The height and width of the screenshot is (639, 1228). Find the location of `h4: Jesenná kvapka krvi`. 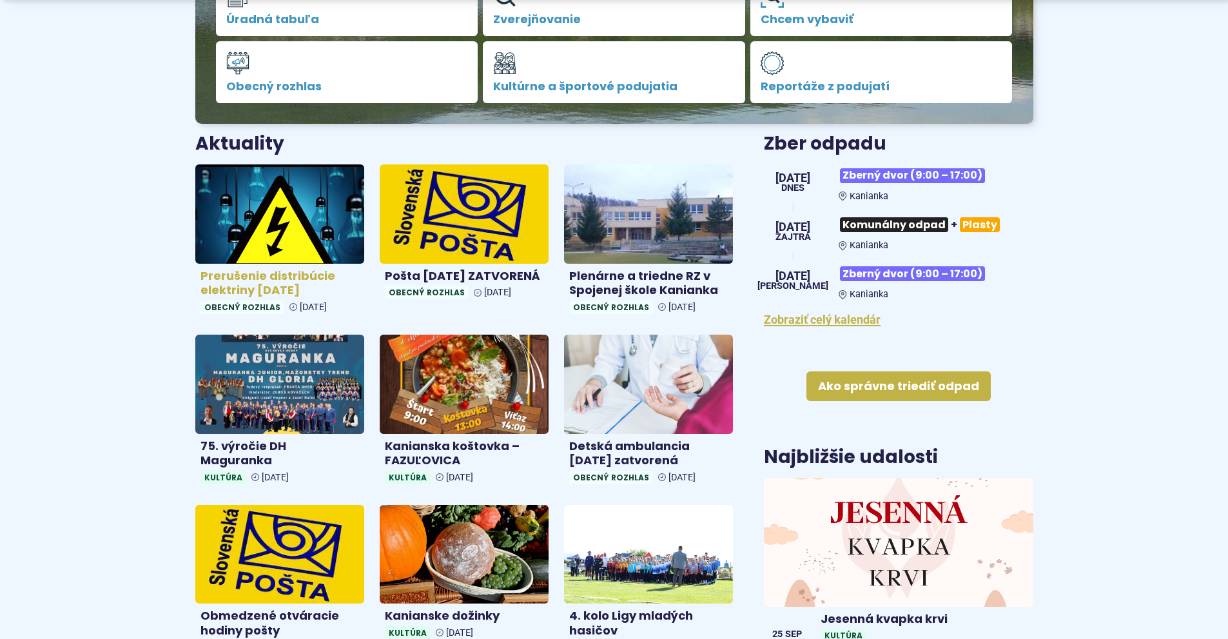

h4: Jesenná kvapka krvi is located at coordinates (924, 619).